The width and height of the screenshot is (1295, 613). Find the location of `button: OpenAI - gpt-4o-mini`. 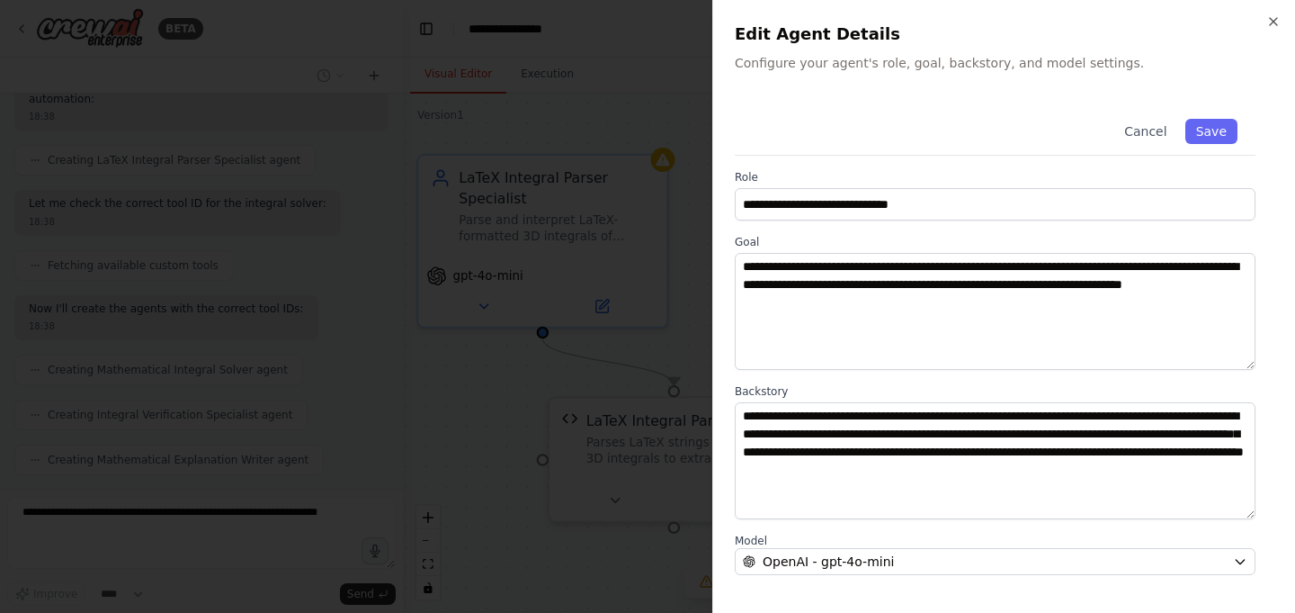

button: OpenAI - gpt-4o-mini is located at coordinates (995, 561).